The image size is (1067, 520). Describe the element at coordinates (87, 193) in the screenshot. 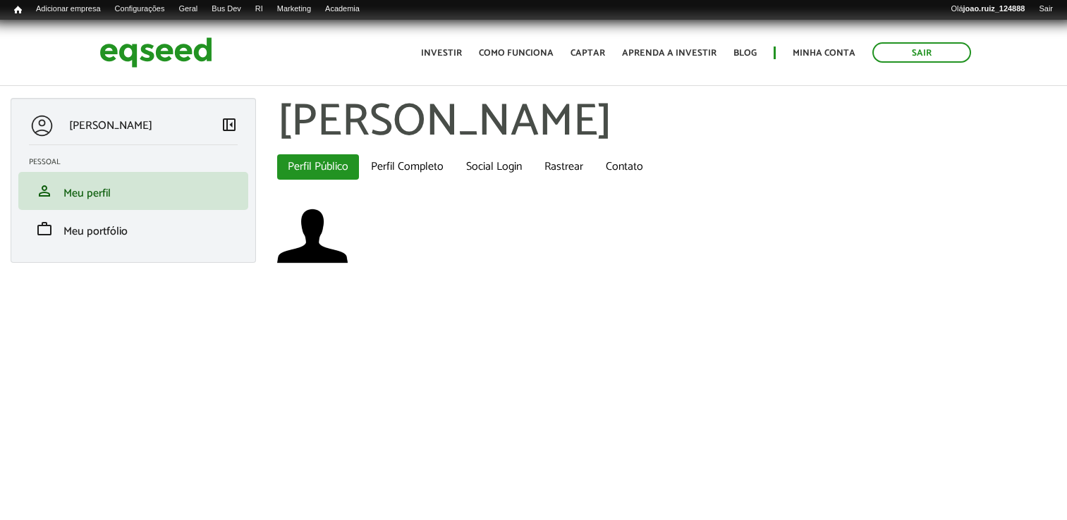

I see `span: Meu perfil` at that location.